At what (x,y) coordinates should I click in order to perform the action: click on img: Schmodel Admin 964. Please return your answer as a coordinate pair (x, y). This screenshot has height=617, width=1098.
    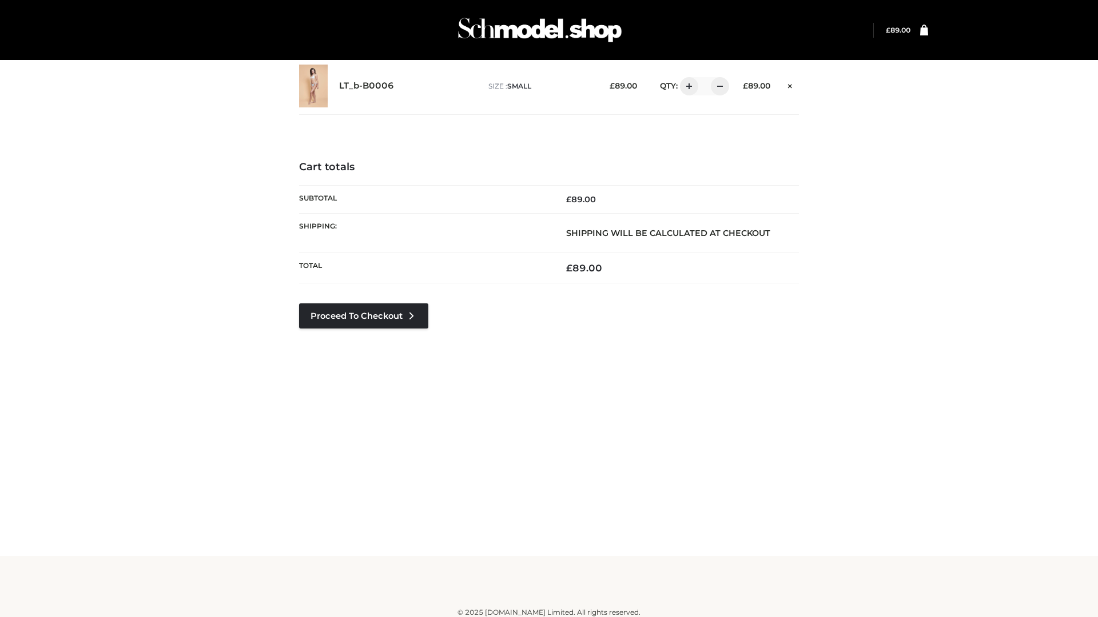
    Looking at the image, I should click on (540, 30).